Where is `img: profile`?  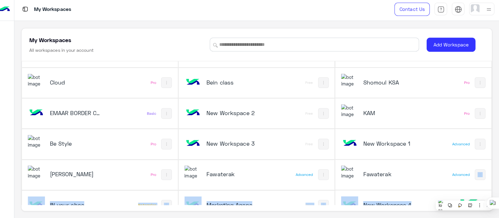 img: profile is located at coordinates (488, 11).